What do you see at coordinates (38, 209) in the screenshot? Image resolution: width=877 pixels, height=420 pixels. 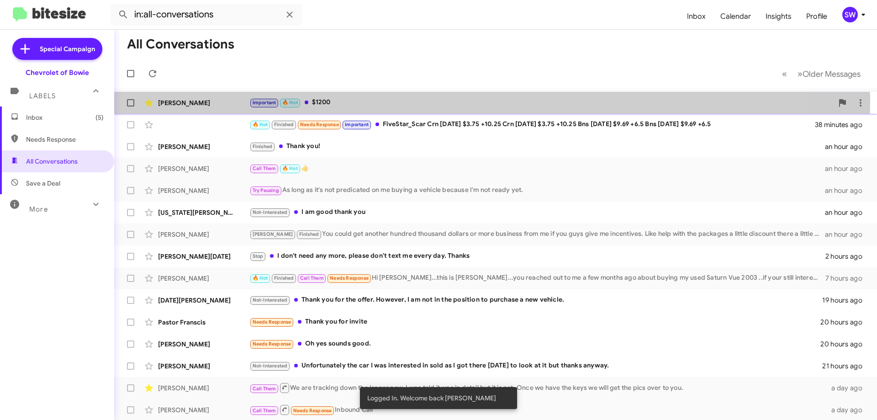 I see `span: More` at bounding box center [38, 209].